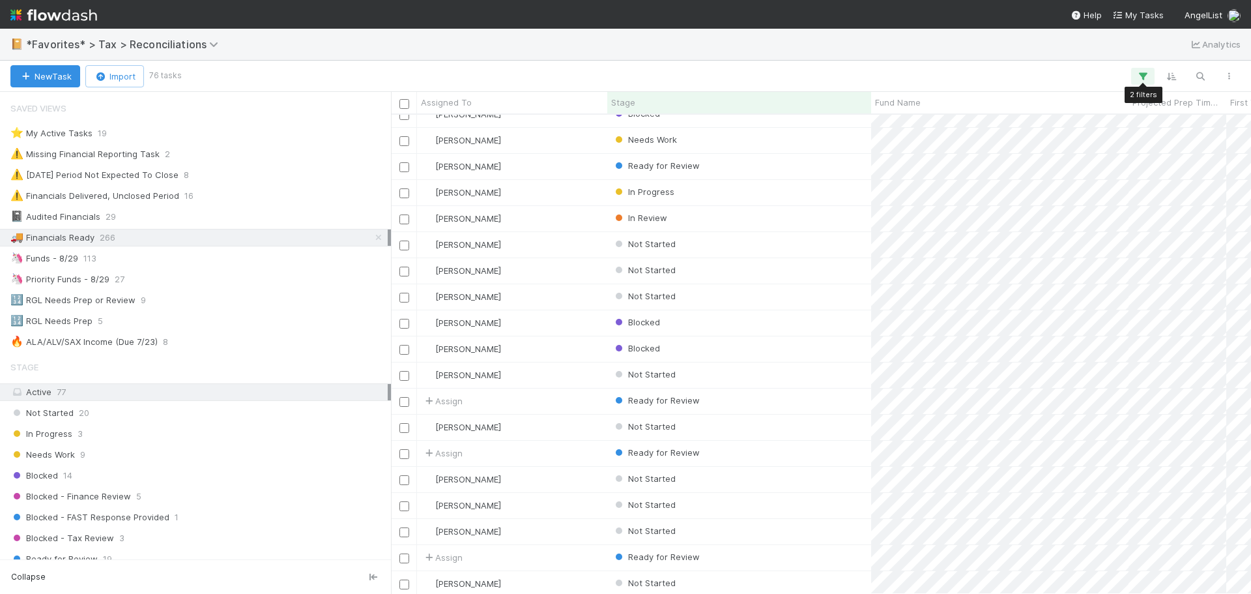 The height and width of the screenshot is (594, 1251). What do you see at coordinates (90, 258) in the screenshot?
I see `span: 113` at bounding box center [90, 258].